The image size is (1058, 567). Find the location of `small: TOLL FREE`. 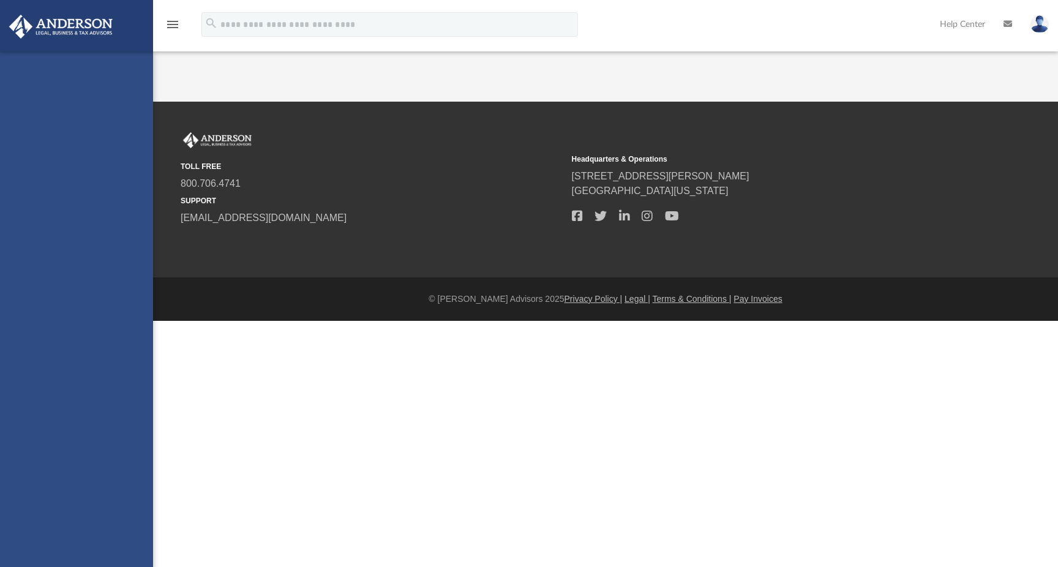

small: TOLL FREE is located at coordinates (372, 166).